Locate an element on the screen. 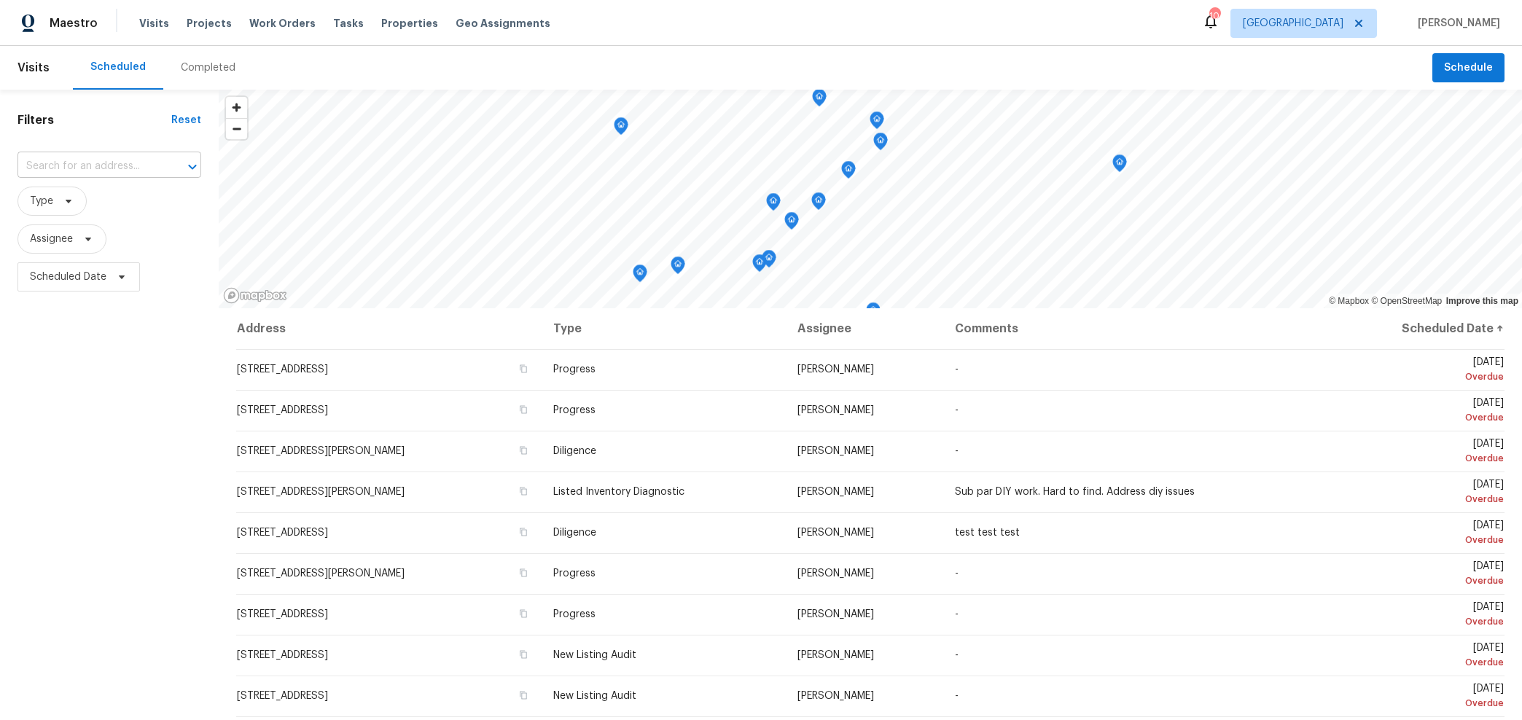  span: Tasks is located at coordinates (348, 23).